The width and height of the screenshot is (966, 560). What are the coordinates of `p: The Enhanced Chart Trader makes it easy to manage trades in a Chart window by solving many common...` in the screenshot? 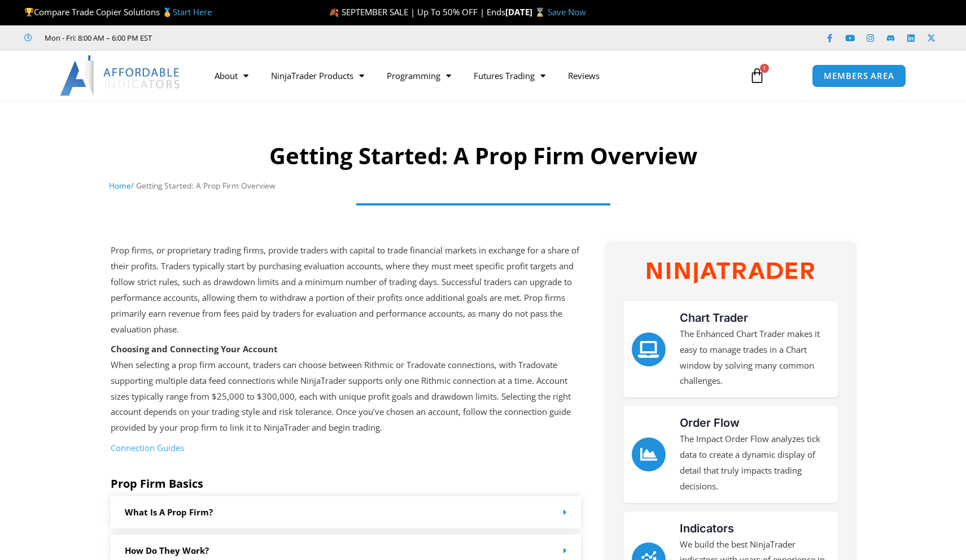 It's located at (754, 357).